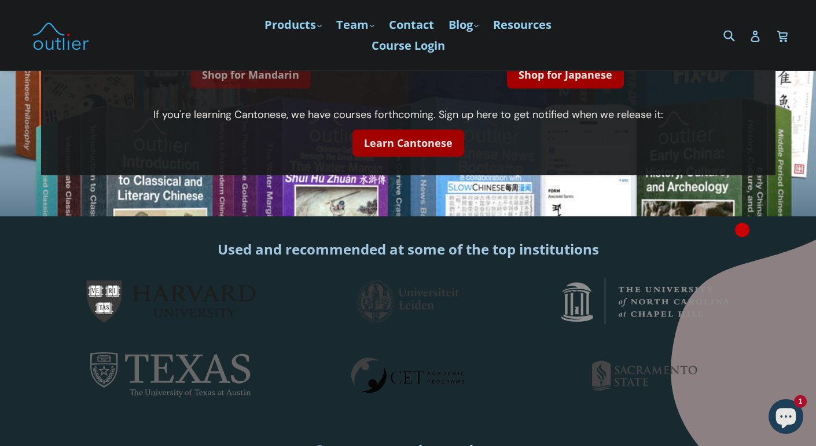 This screenshot has height=446, width=816. I want to click on input: Search, so click(736, 35).